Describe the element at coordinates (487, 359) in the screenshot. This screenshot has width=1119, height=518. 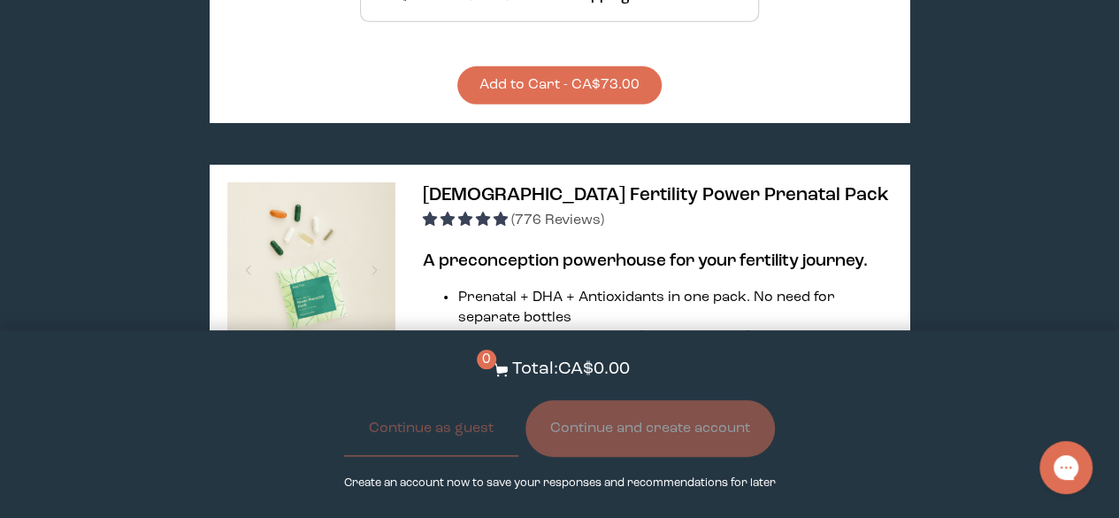
I see `span: 0` at that location.